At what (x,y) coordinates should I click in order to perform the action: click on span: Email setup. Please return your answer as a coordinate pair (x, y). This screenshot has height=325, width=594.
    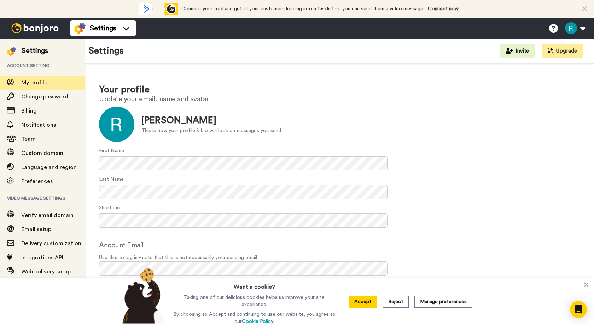
    Looking at the image, I should click on (36, 230).